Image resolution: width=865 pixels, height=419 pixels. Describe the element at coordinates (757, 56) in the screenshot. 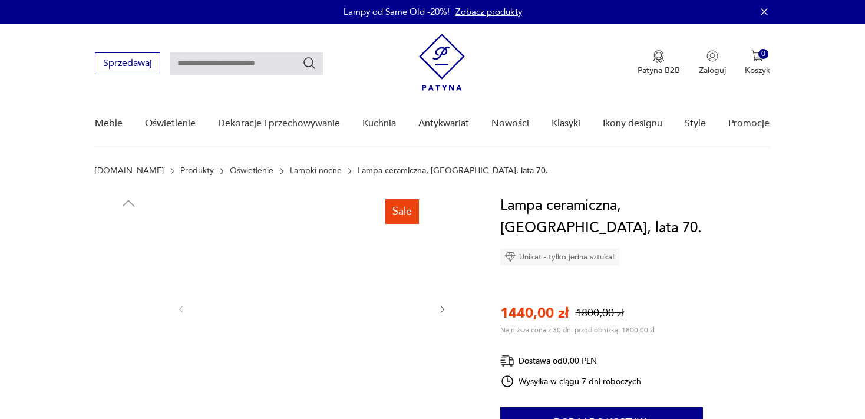

I see `img: Ikona koszyka` at that location.